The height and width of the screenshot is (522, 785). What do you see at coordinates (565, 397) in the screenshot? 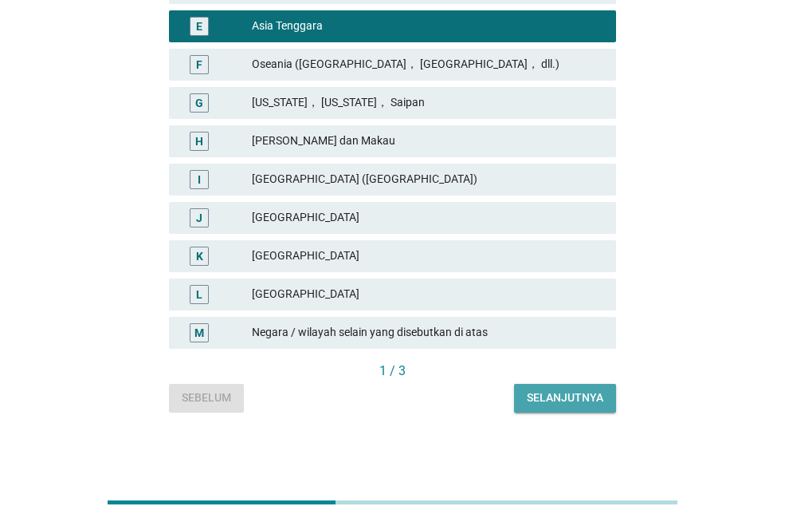
I see `div: Selanjutnya` at bounding box center [565, 397].